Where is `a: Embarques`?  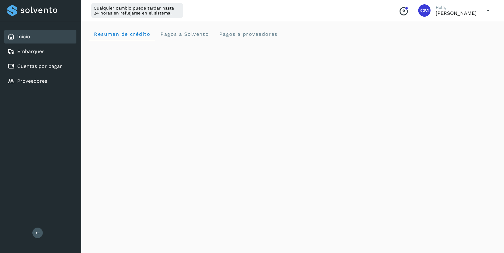 a: Embarques is located at coordinates (31, 51).